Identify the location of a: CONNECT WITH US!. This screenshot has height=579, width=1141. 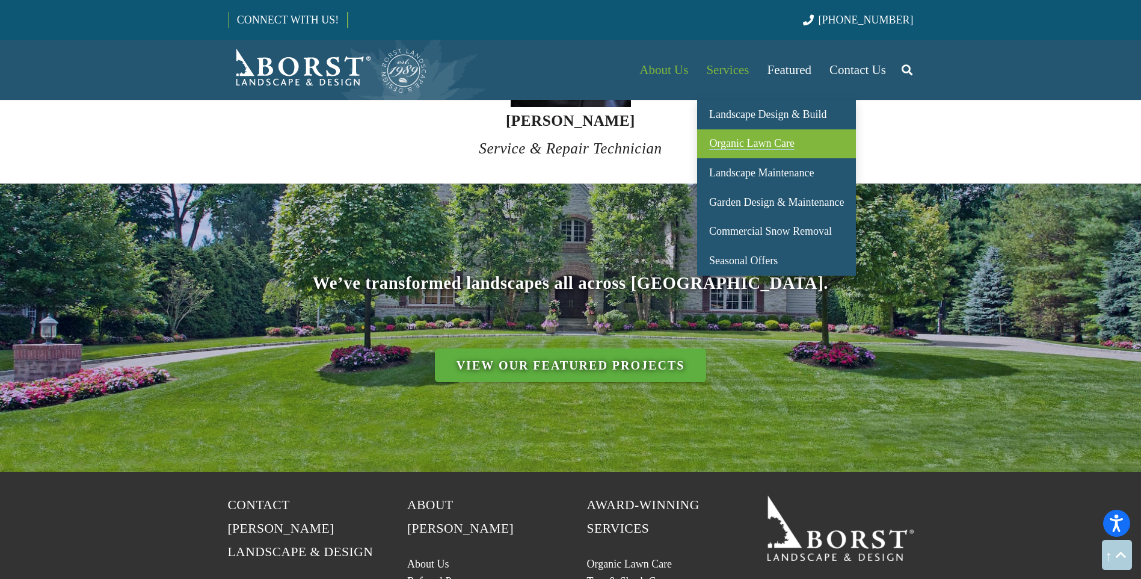
(288, 20).